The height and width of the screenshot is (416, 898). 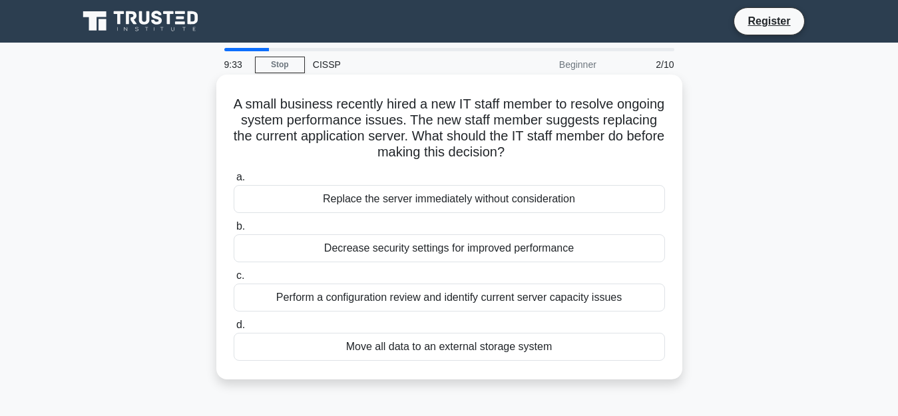 What do you see at coordinates (449, 199) in the screenshot?
I see `div: Replace the server immediately without consideration` at bounding box center [449, 199].